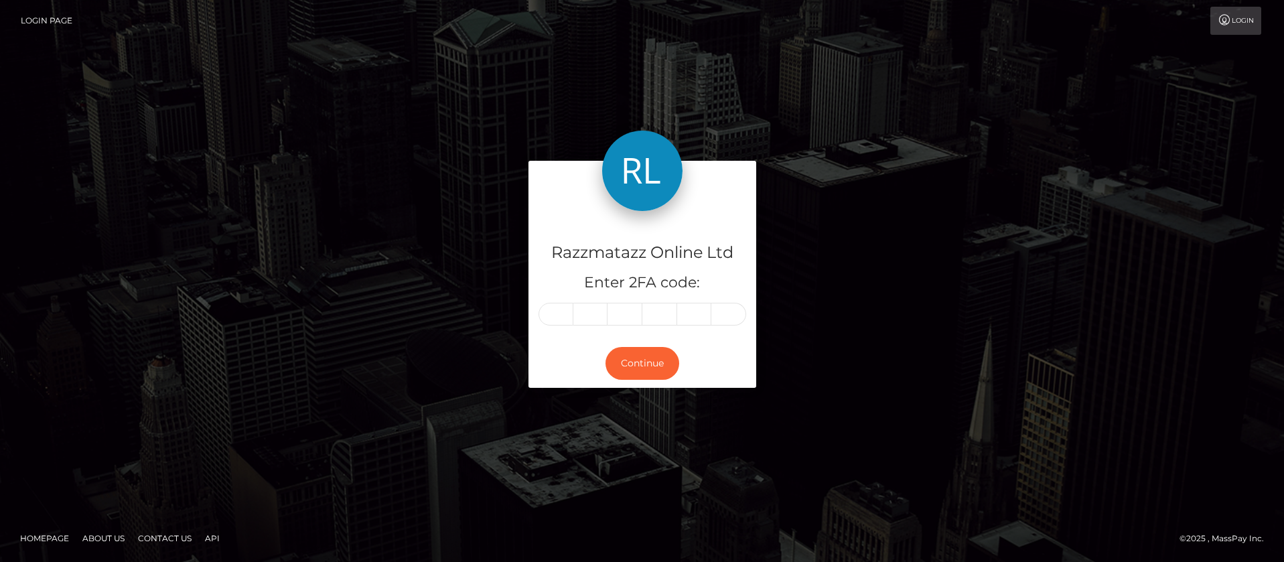 This screenshot has height=562, width=1284. I want to click on a: Login, so click(1236, 21).